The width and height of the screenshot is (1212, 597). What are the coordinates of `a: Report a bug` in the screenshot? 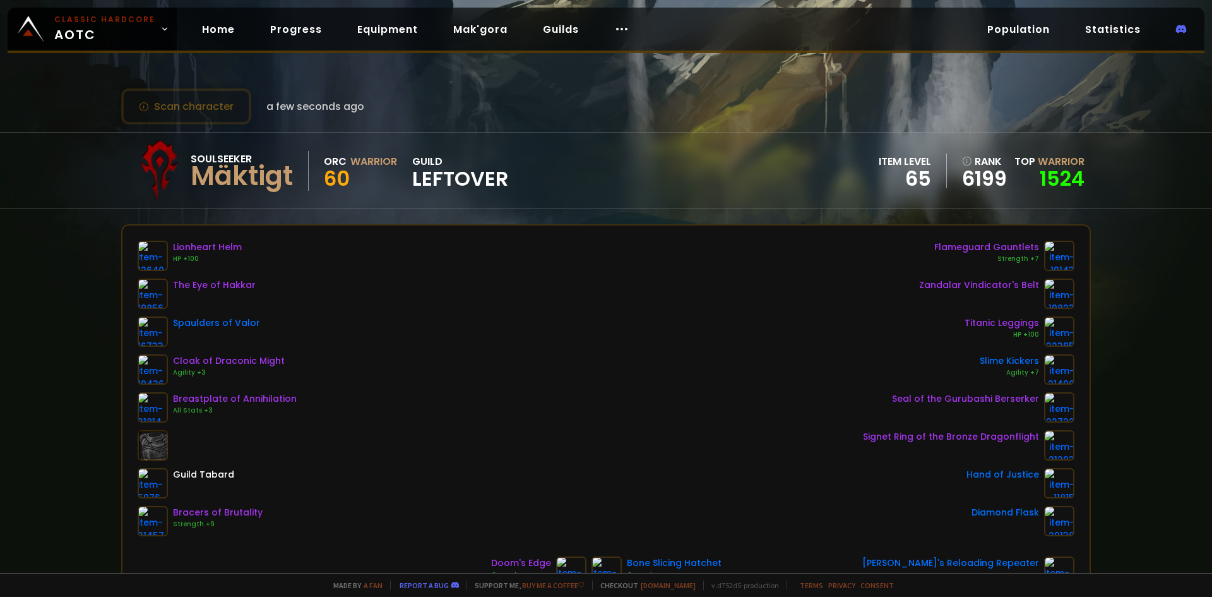 It's located at (424, 585).